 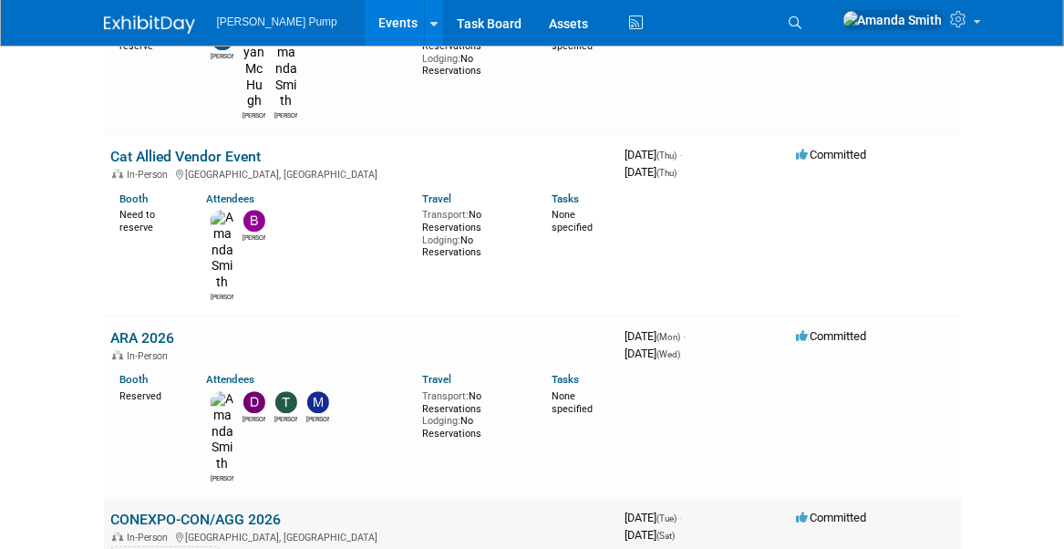 What do you see at coordinates (254, 402) in the screenshot?
I see `img: David Perry` at bounding box center [254, 402].